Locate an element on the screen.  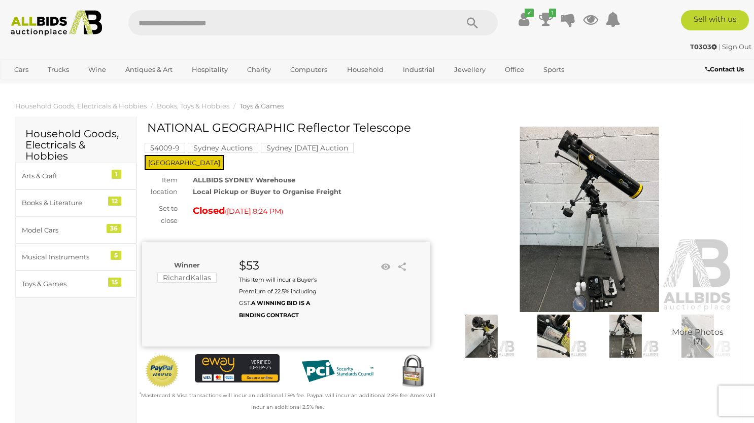
a: 1 is located at coordinates (546, 19).